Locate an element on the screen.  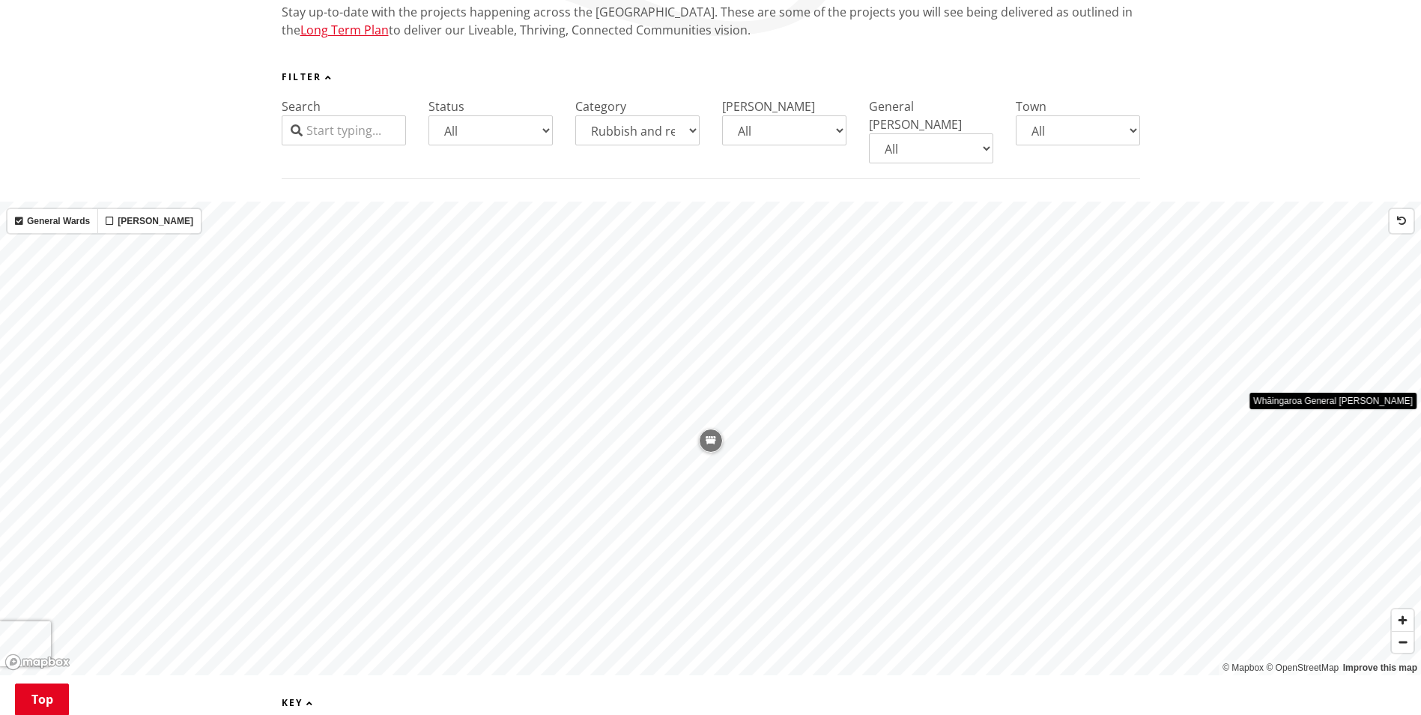
label: Status is located at coordinates (446, 106).